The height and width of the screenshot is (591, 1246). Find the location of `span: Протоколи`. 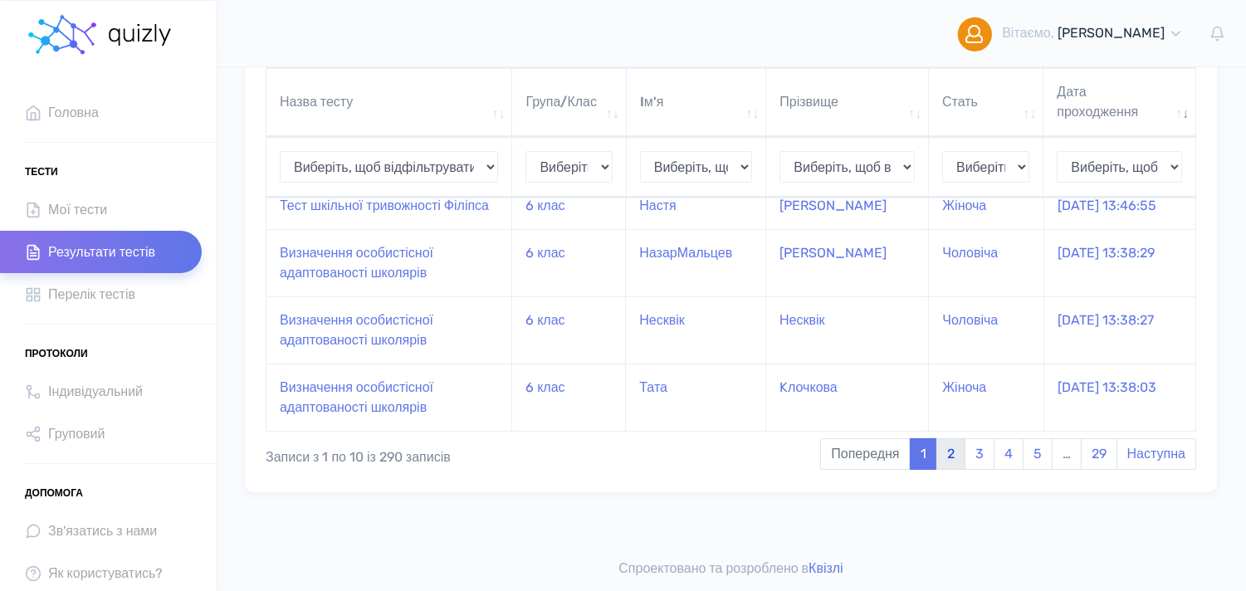

span: Протоколи is located at coordinates (56, 354).